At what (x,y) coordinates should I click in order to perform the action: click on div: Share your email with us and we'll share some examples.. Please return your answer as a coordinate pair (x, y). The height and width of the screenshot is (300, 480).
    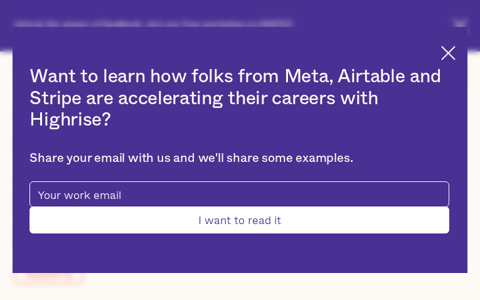
    Looking at the image, I should click on (239, 159).